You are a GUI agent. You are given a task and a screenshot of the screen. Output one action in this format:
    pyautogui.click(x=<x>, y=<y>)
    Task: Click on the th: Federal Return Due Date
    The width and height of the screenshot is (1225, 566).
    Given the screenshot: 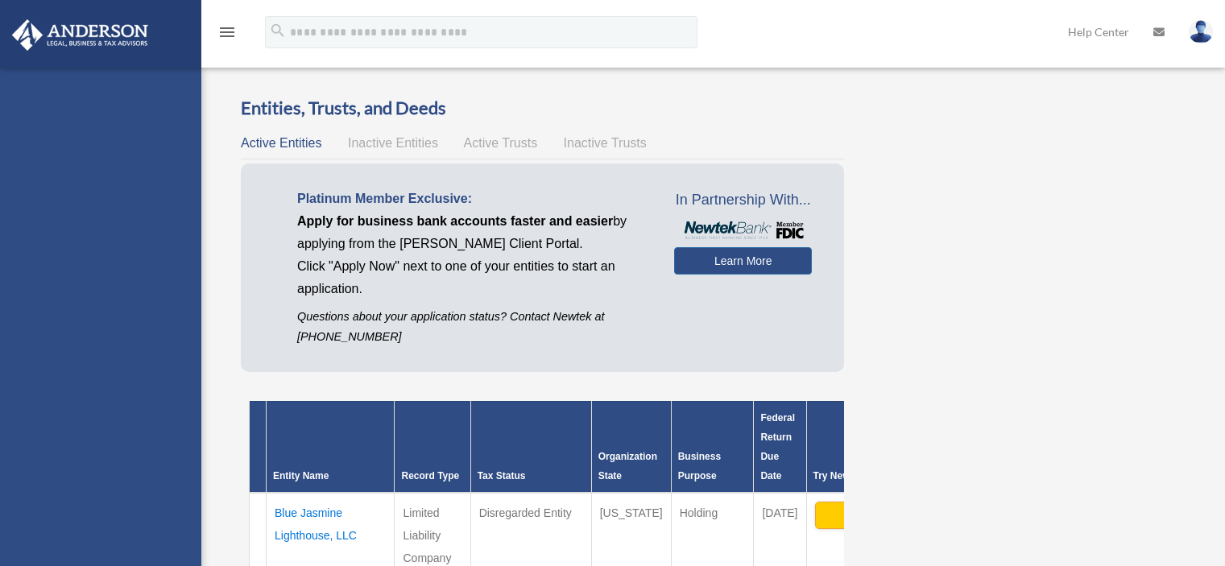 What is the action you would take?
    pyautogui.click(x=780, y=447)
    